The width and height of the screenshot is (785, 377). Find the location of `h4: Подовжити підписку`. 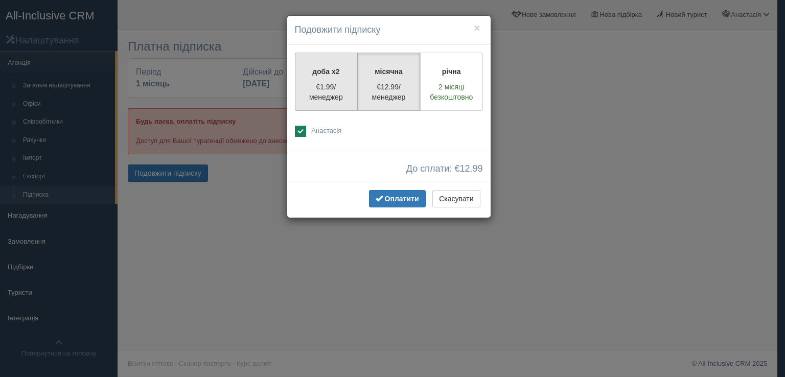

h4: Подовжити підписку is located at coordinates (389, 30).